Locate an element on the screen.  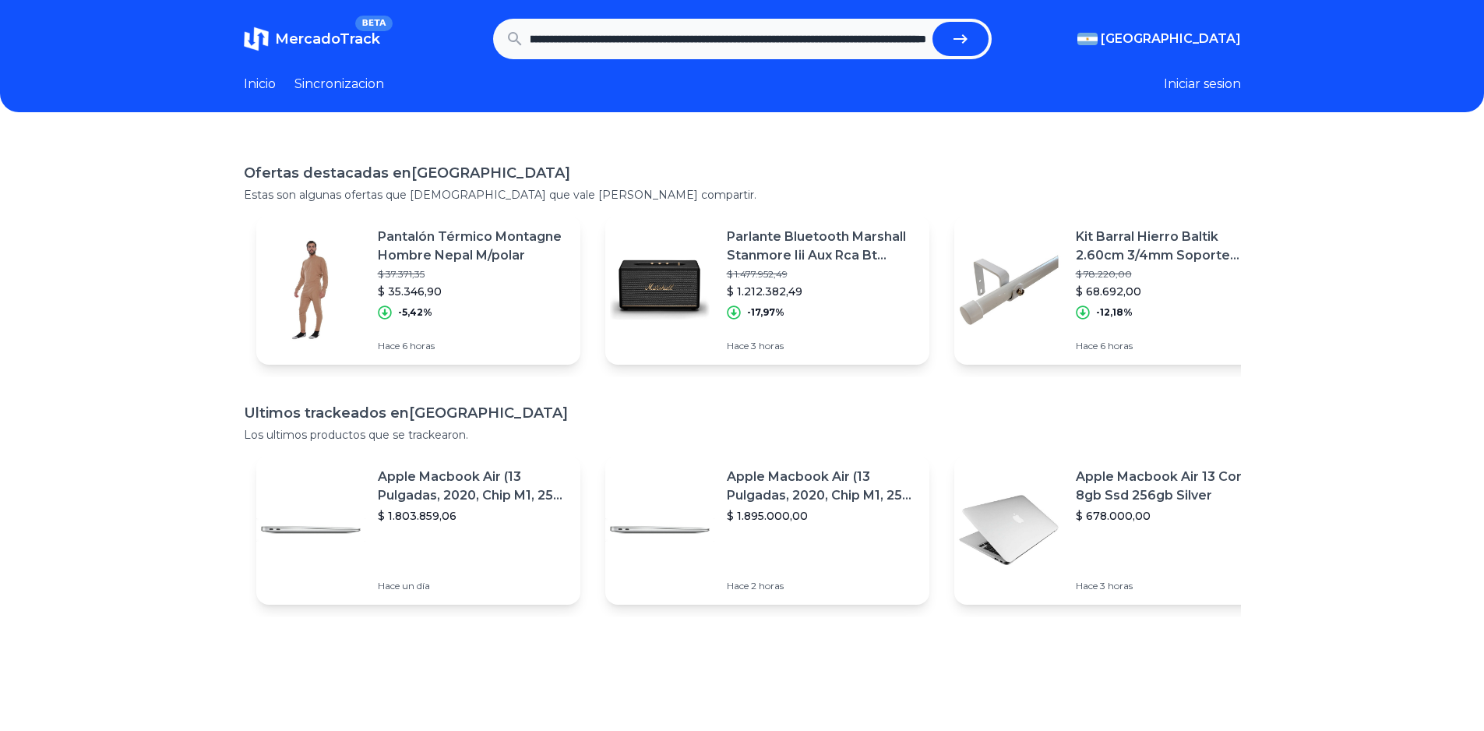
p: $ 1.895.000,00 is located at coordinates (822, 516).